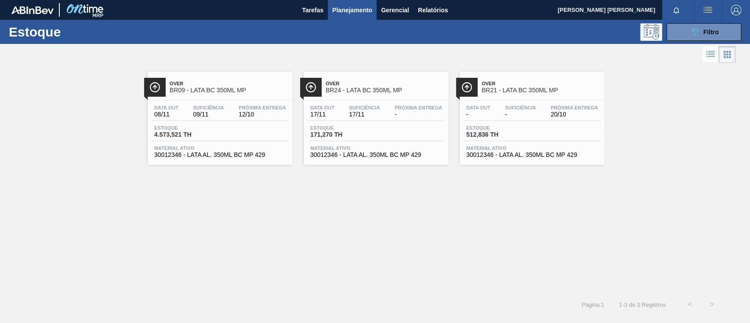  What do you see at coordinates (352, 10) in the screenshot?
I see `span: Planejamento` at bounding box center [352, 10].